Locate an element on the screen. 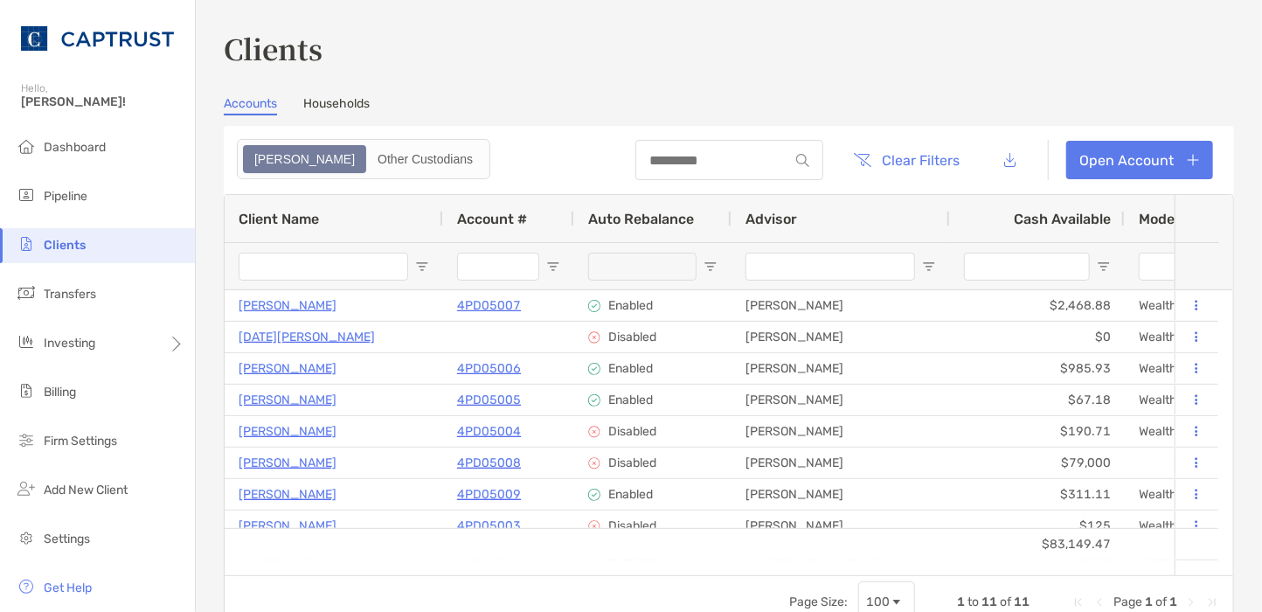  img: clients icon is located at coordinates (26, 244).